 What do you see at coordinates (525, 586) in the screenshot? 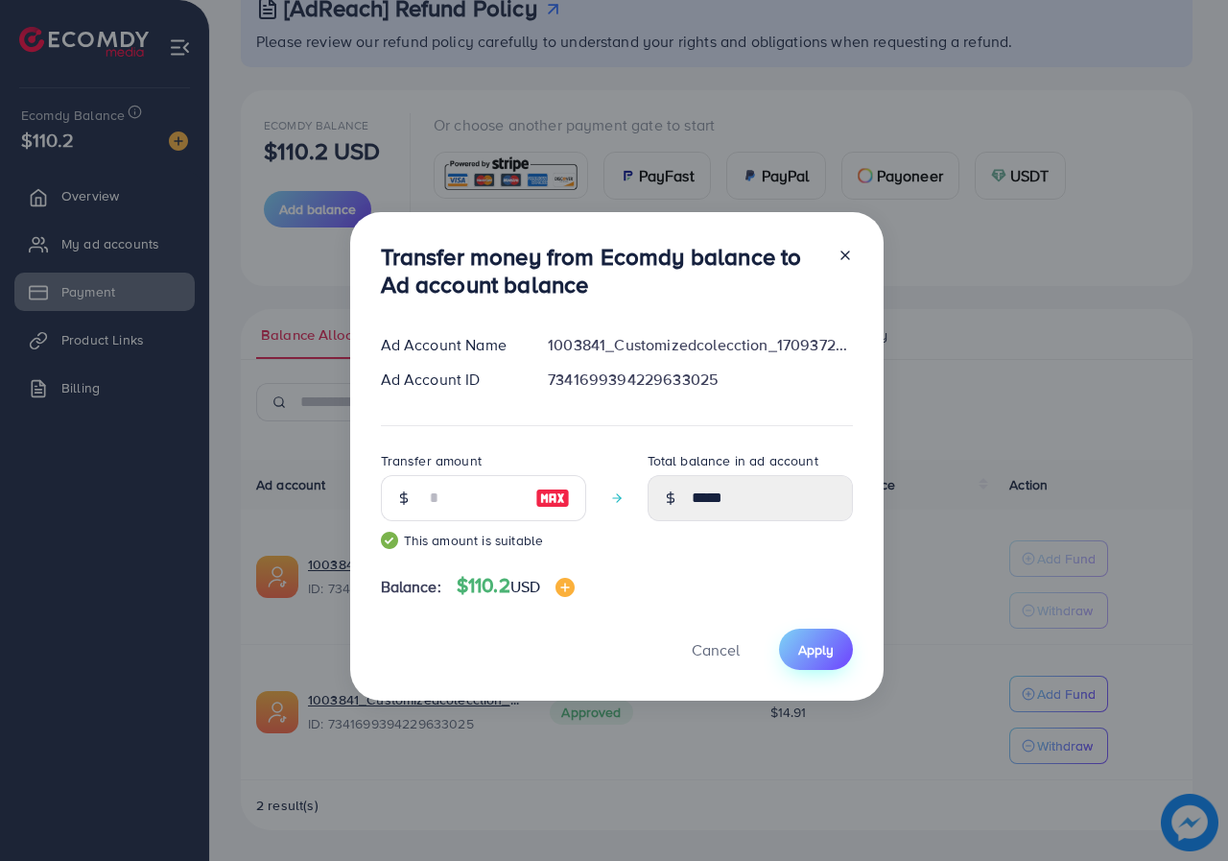
I see `span: USD` at bounding box center [525, 586].